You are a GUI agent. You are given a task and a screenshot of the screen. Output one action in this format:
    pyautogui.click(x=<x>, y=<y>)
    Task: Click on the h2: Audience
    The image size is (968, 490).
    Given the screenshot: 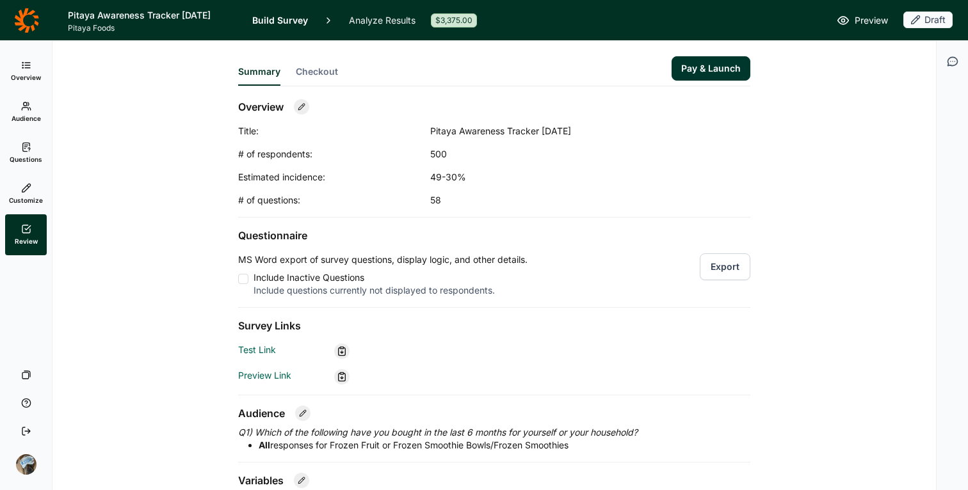 What is the action you would take?
    pyautogui.click(x=261, y=413)
    